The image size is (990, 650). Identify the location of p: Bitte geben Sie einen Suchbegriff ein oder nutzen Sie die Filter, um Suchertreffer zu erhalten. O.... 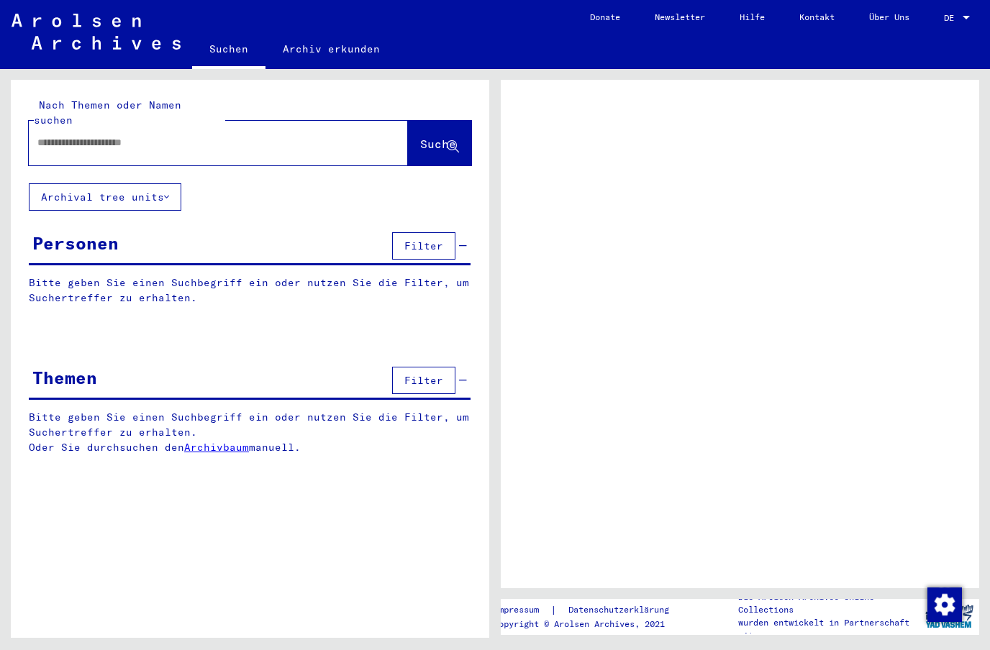
(250, 432).